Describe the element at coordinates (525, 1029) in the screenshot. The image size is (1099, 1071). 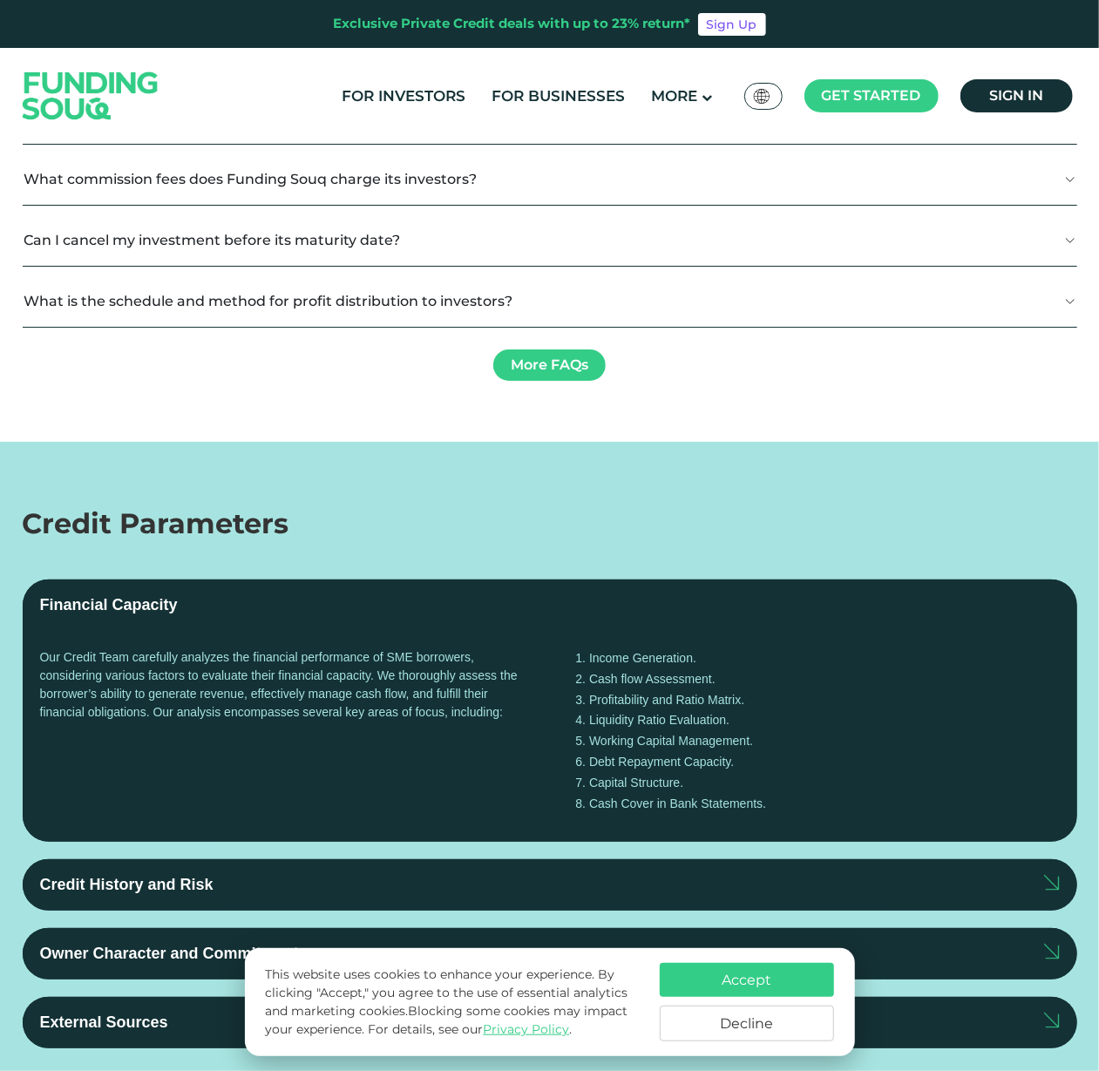
I see `a: Privacy Policy` at that location.